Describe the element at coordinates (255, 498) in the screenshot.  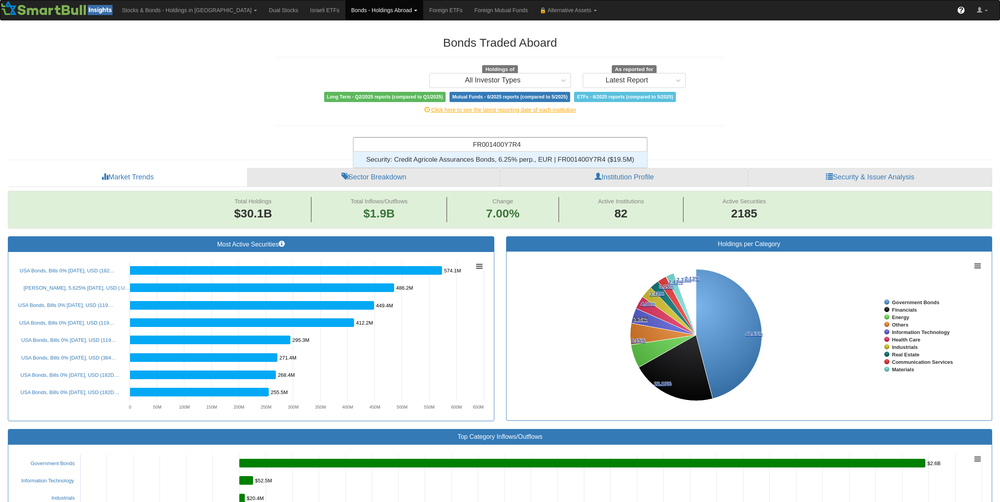
I see `tspan: $20.4M` at that location.